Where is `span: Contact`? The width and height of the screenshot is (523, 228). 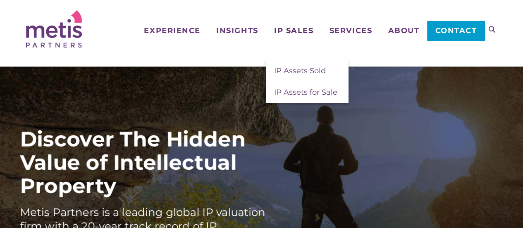
span: Contact is located at coordinates (456, 31).